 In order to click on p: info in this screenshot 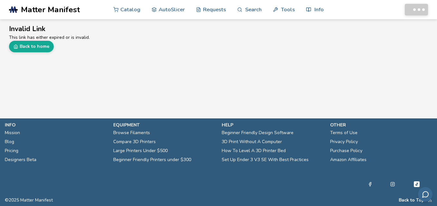, I will do `click(56, 125)`.